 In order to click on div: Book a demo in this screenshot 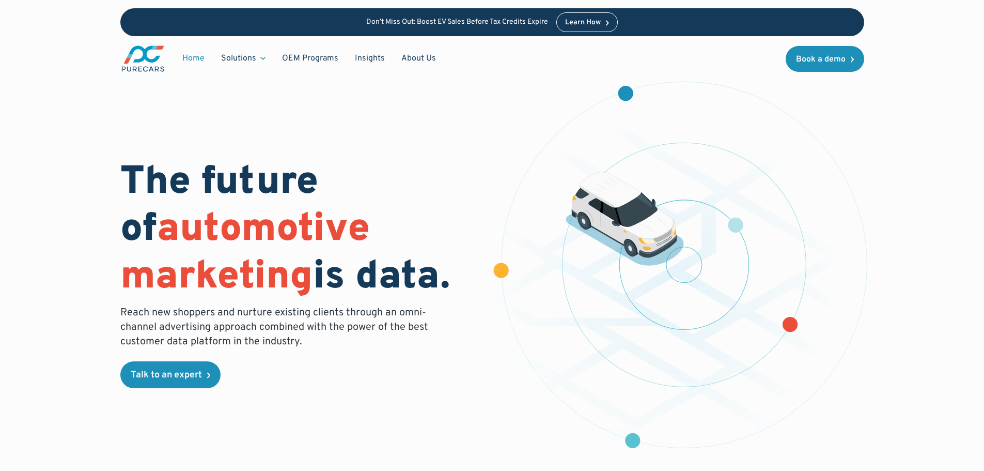, I will do `click(821, 59)`.